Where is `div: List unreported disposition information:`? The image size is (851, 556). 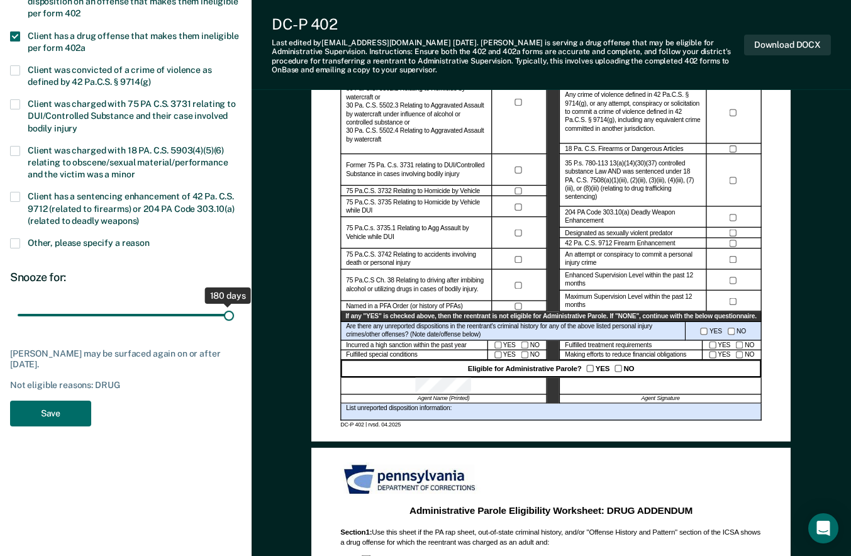 div: List unreported disposition information: is located at coordinates (551, 413).